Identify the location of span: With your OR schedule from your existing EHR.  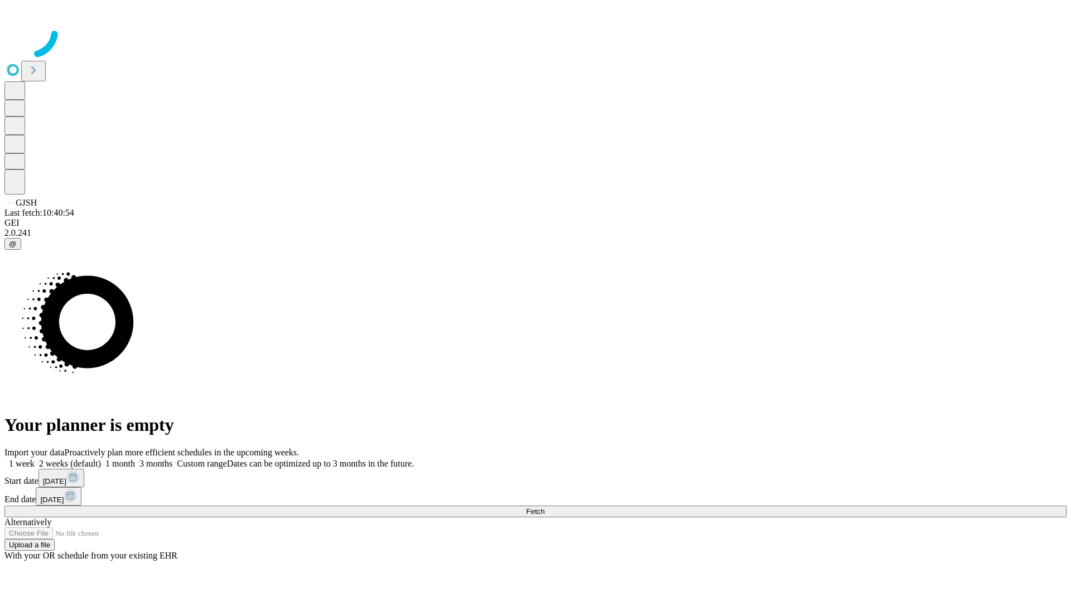
(91, 556).